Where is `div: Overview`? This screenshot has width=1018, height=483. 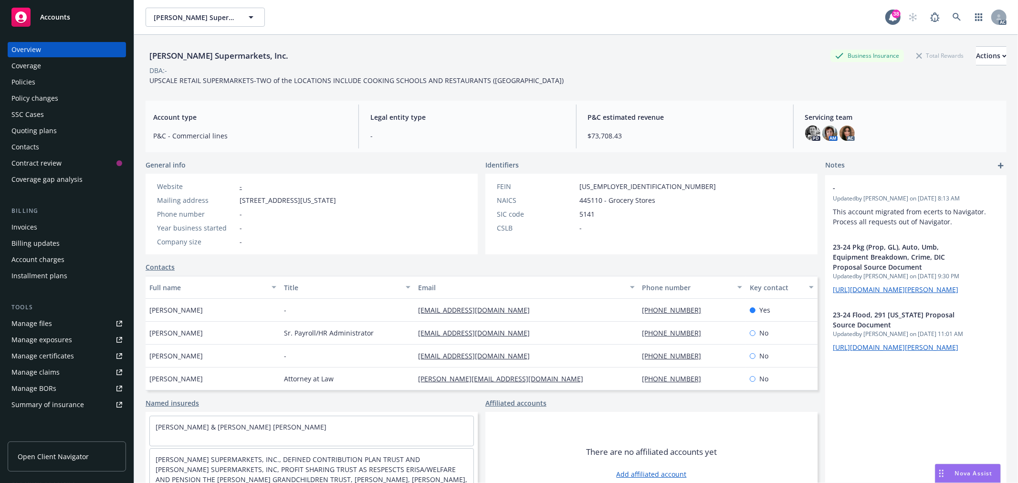
div: Overview is located at coordinates (26, 50).